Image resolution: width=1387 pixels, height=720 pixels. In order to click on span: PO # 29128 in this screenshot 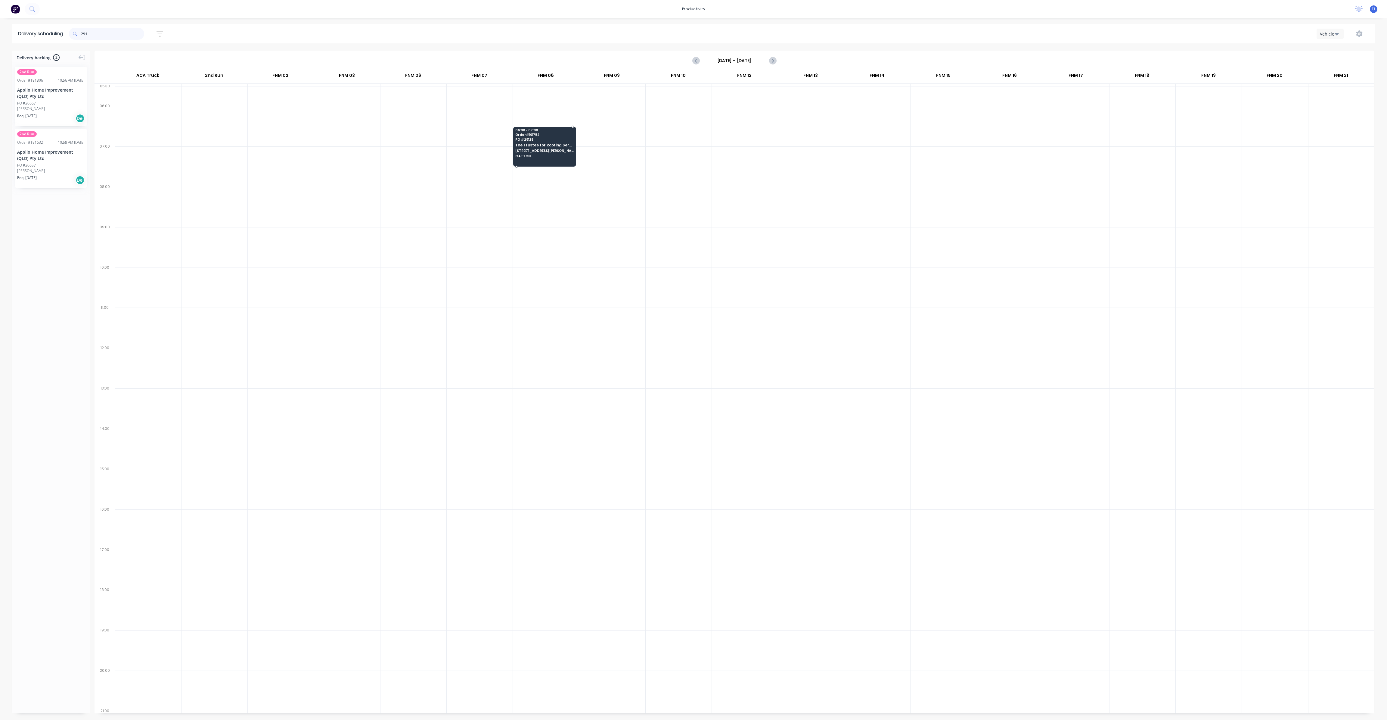, I will do `click(545, 139)`.